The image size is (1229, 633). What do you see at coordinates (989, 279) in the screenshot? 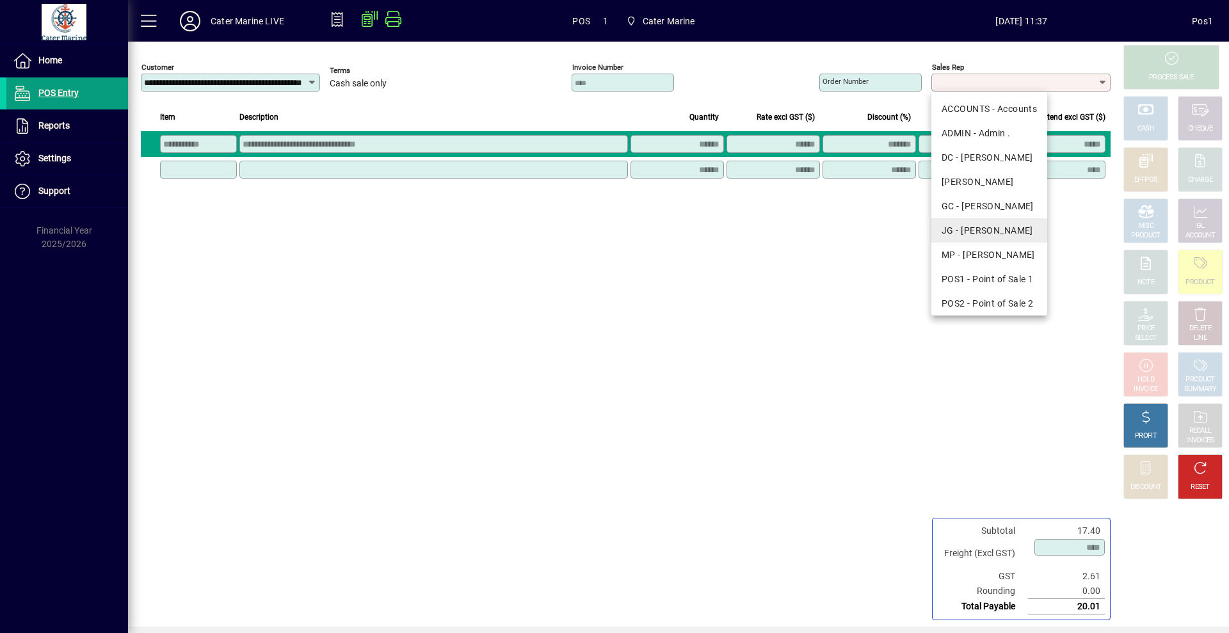
I see `mat-option: POS1 - Point of Sale 1` at bounding box center [989, 279].